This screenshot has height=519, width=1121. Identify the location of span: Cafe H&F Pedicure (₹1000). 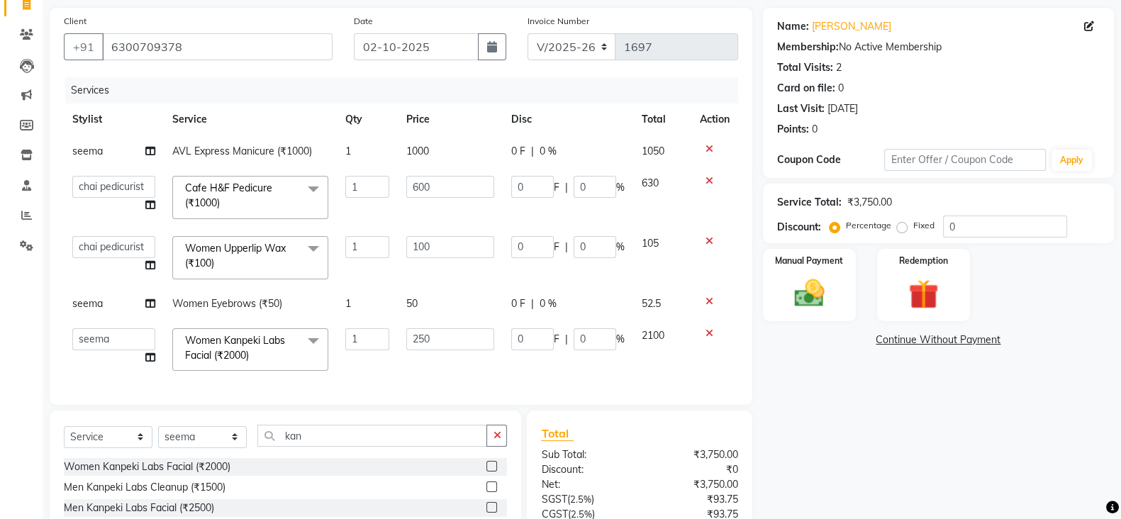
(228, 195).